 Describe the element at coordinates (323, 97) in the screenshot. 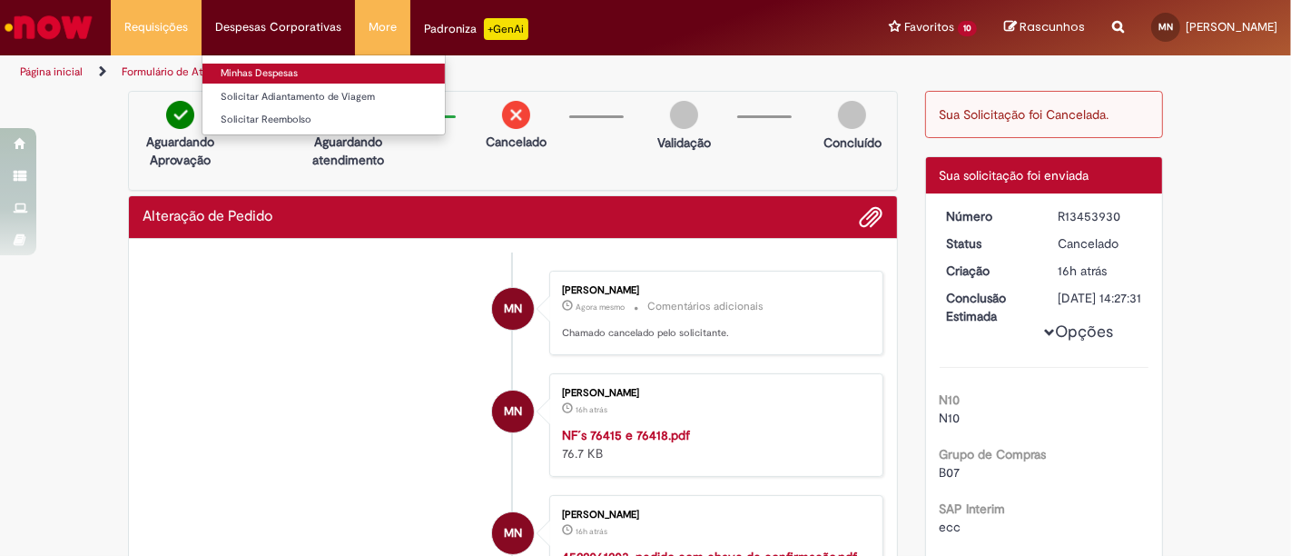

I see `a: Solicitar Adiantamento de Viagem` at that location.